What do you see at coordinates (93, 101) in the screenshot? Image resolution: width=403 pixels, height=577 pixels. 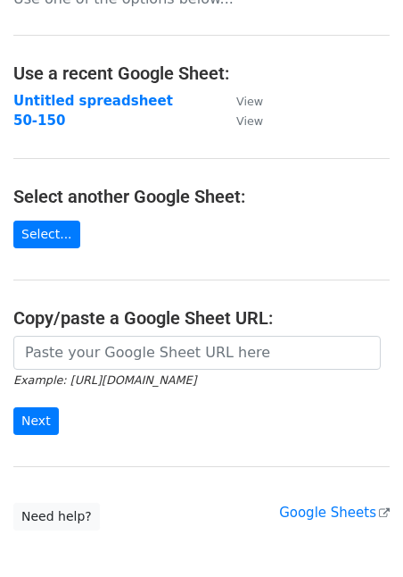 I see `strong: Untitled spreadsheet` at bounding box center [93, 101].